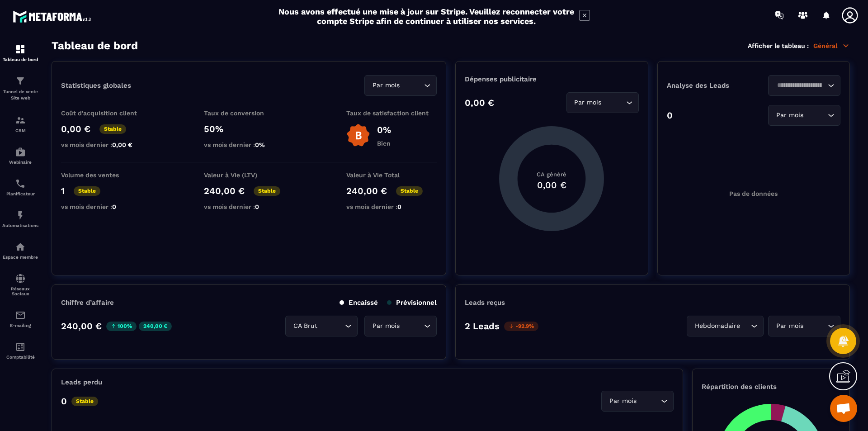  I want to click on p: Valeur à Vie Total, so click(392, 175).